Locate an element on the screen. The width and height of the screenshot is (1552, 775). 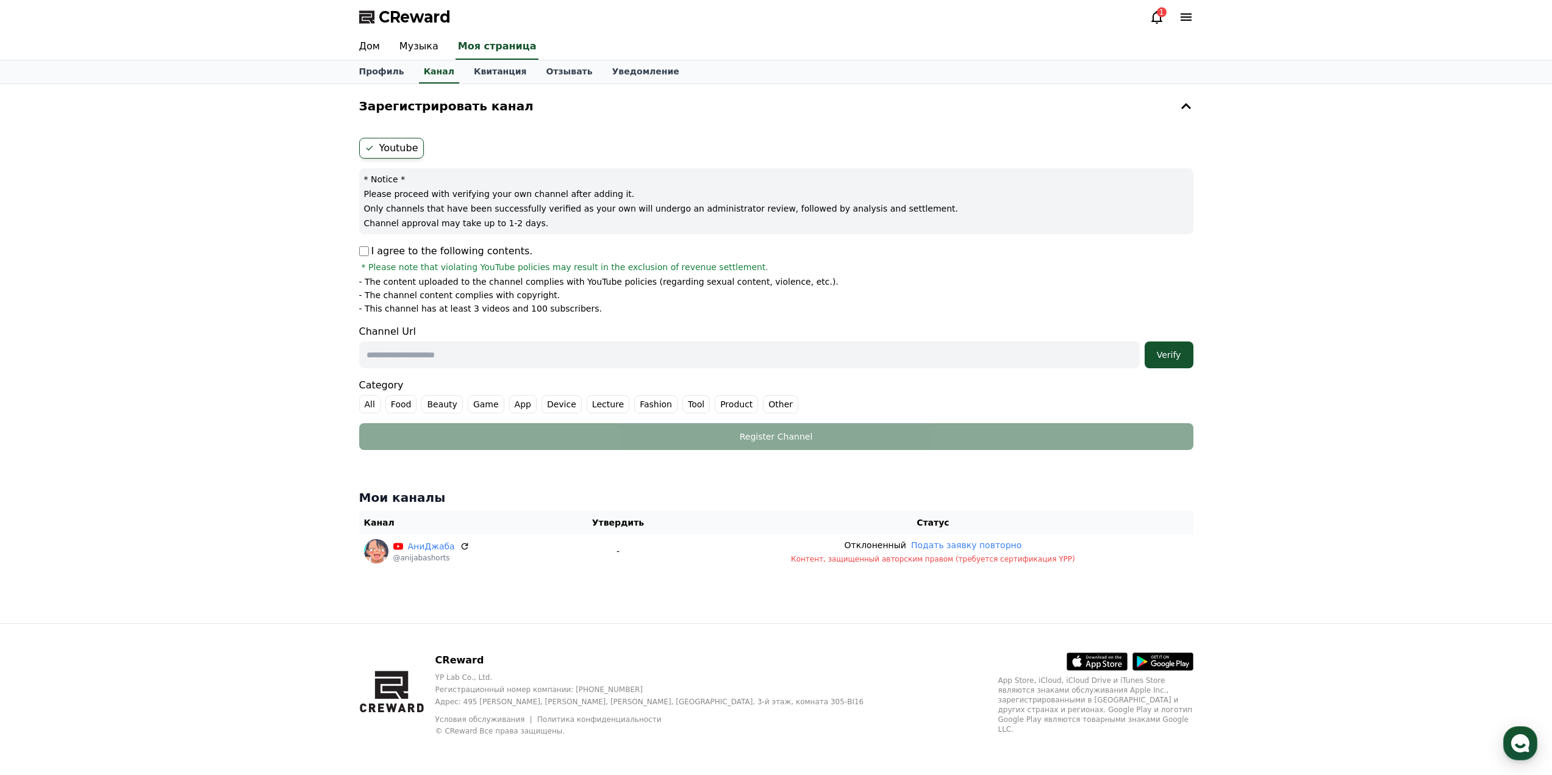
p: * Notice * is located at coordinates (776, 179).